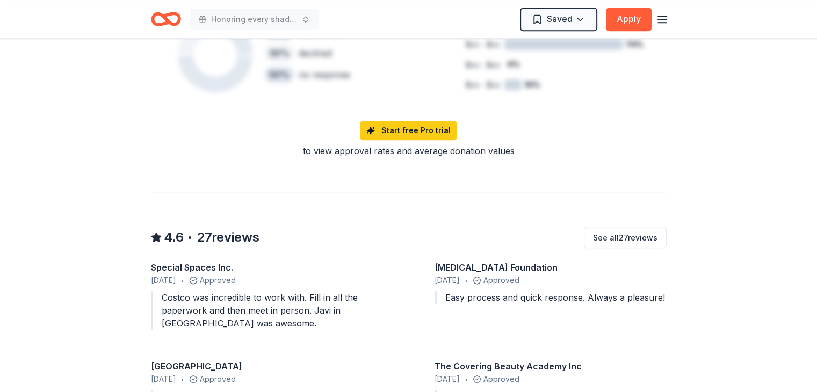  Describe the element at coordinates (279, 75) in the screenshot. I see `div: 50 %` at that location.